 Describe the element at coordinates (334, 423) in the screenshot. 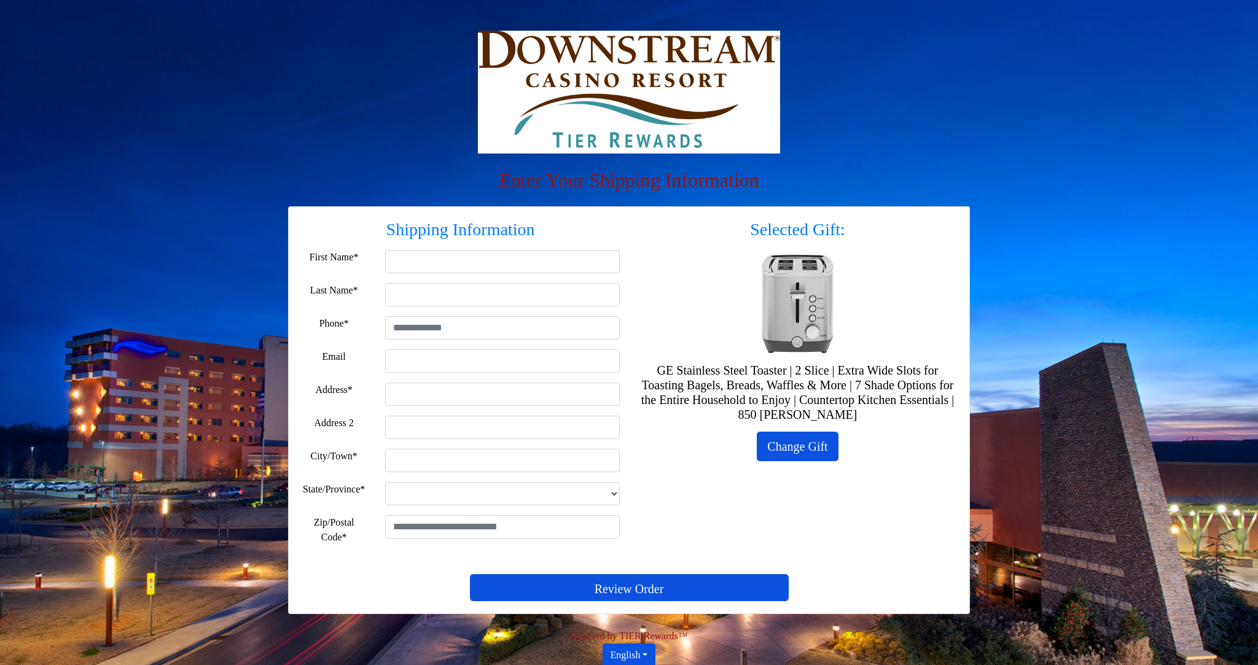

I see `label: Address 2` at that location.